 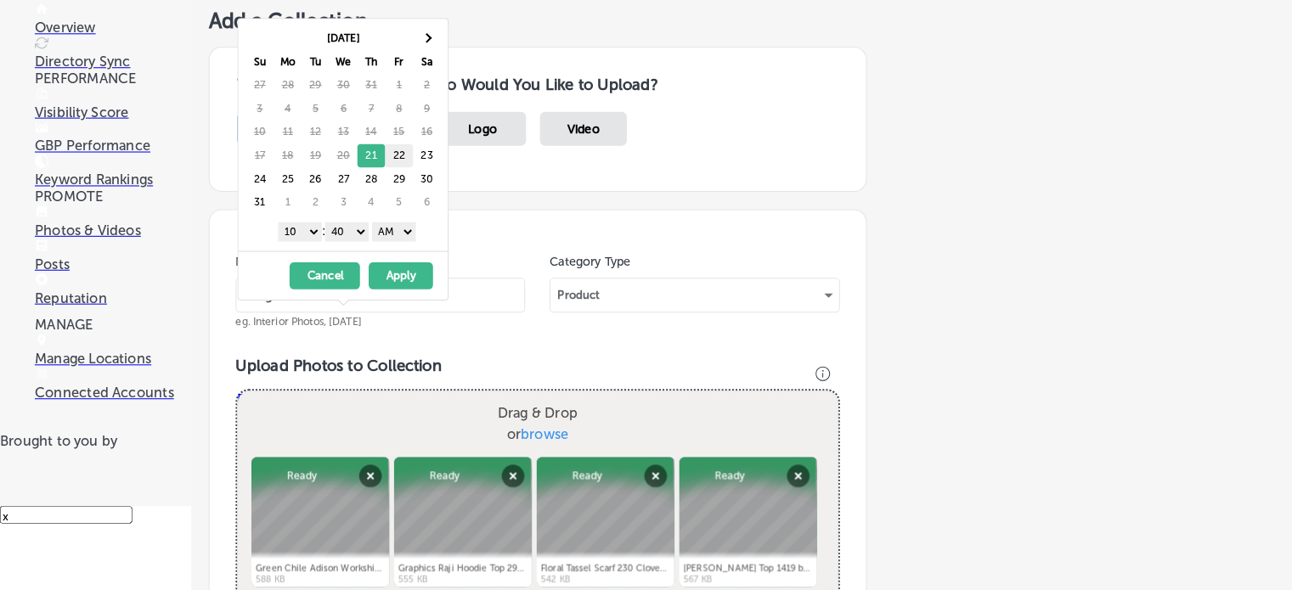 I want to click on td: 9, so click(x=417, y=119).